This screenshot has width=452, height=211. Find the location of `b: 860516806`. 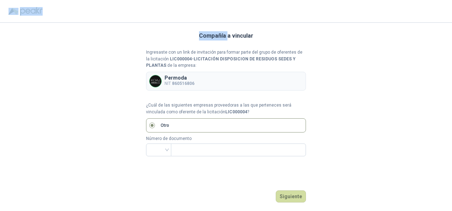

b: 860516806 is located at coordinates (183, 84).